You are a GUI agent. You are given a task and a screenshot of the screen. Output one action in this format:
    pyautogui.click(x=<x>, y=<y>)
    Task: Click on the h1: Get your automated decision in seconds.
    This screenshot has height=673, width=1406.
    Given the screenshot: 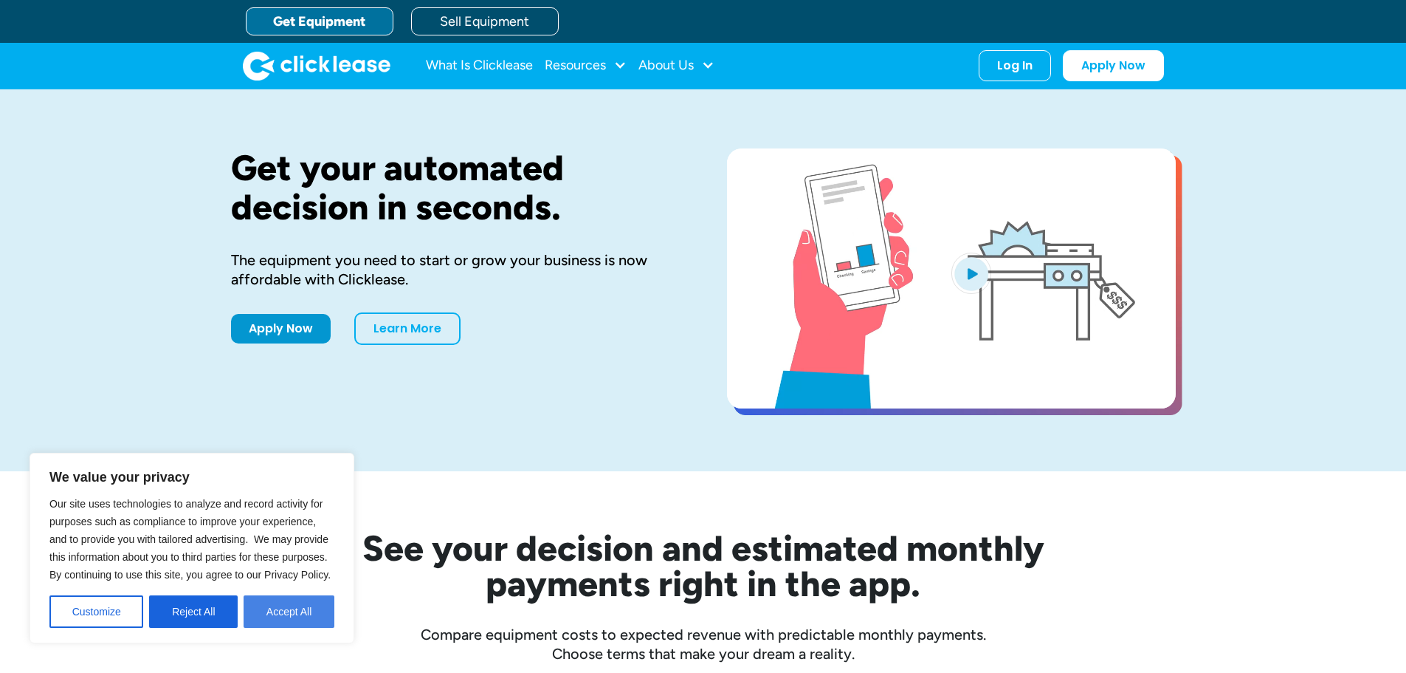 What is the action you would take?
    pyautogui.click(x=455, y=188)
    